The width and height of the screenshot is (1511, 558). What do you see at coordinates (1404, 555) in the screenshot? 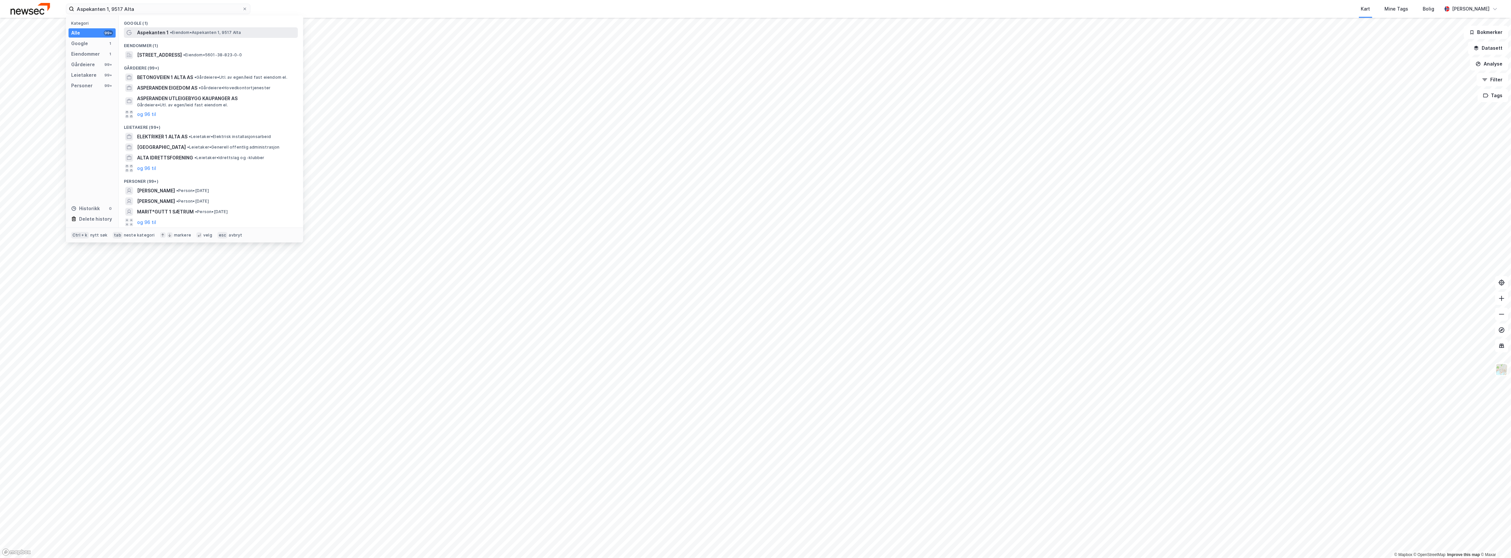
I see `a: Mapbox` at bounding box center [1404, 555].